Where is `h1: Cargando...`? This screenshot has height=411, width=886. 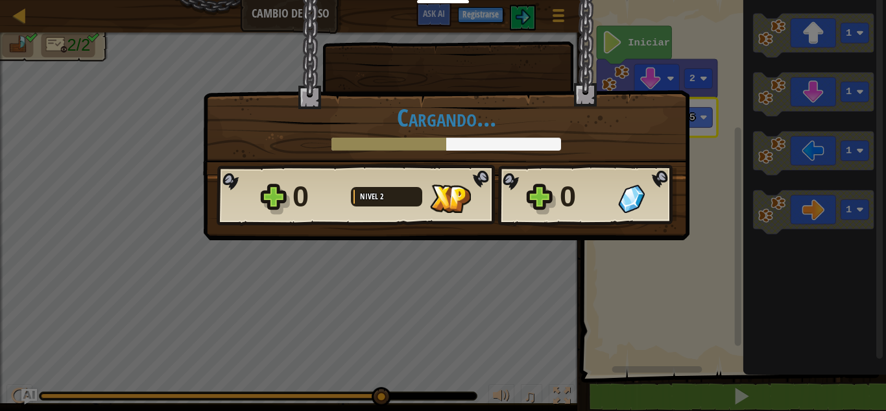 h1: Cargando... is located at coordinates (446, 117).